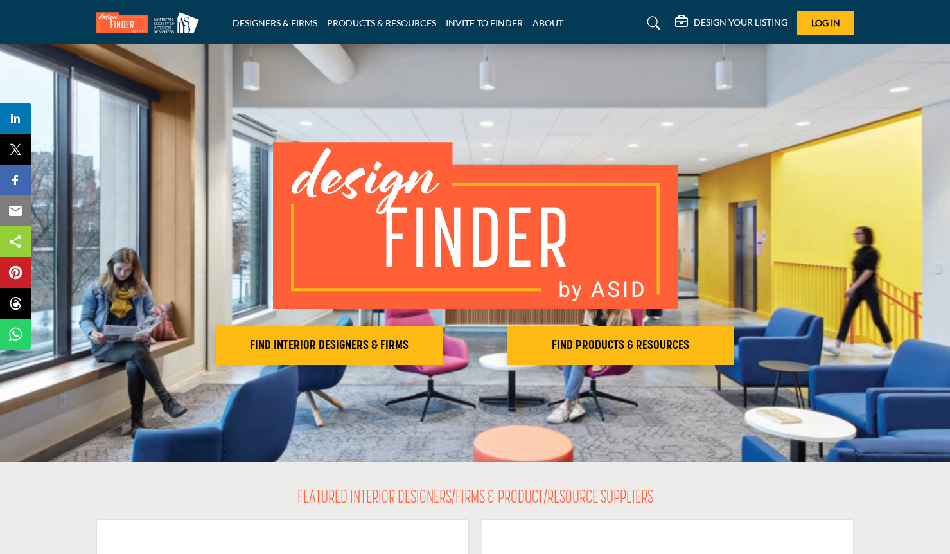 This screenshot has width=950, height=554. I want to click on a: ABOUT, so click(548, 22).